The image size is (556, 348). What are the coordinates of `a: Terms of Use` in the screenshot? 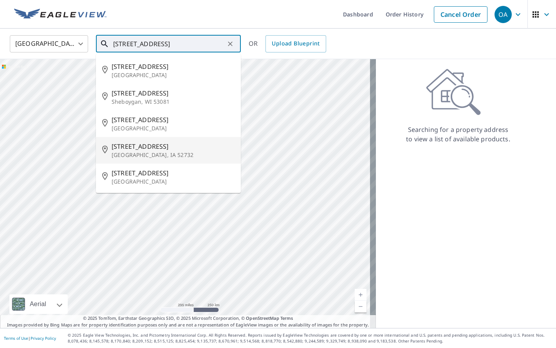 It's located at (16, 338).